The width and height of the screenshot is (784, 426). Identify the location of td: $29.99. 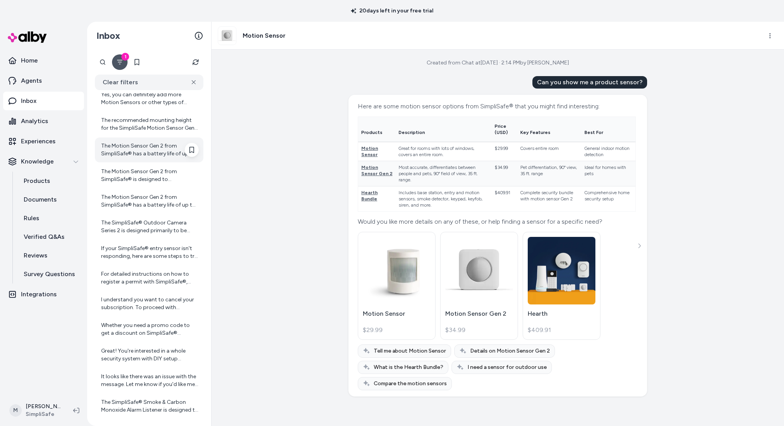
(504, 152).